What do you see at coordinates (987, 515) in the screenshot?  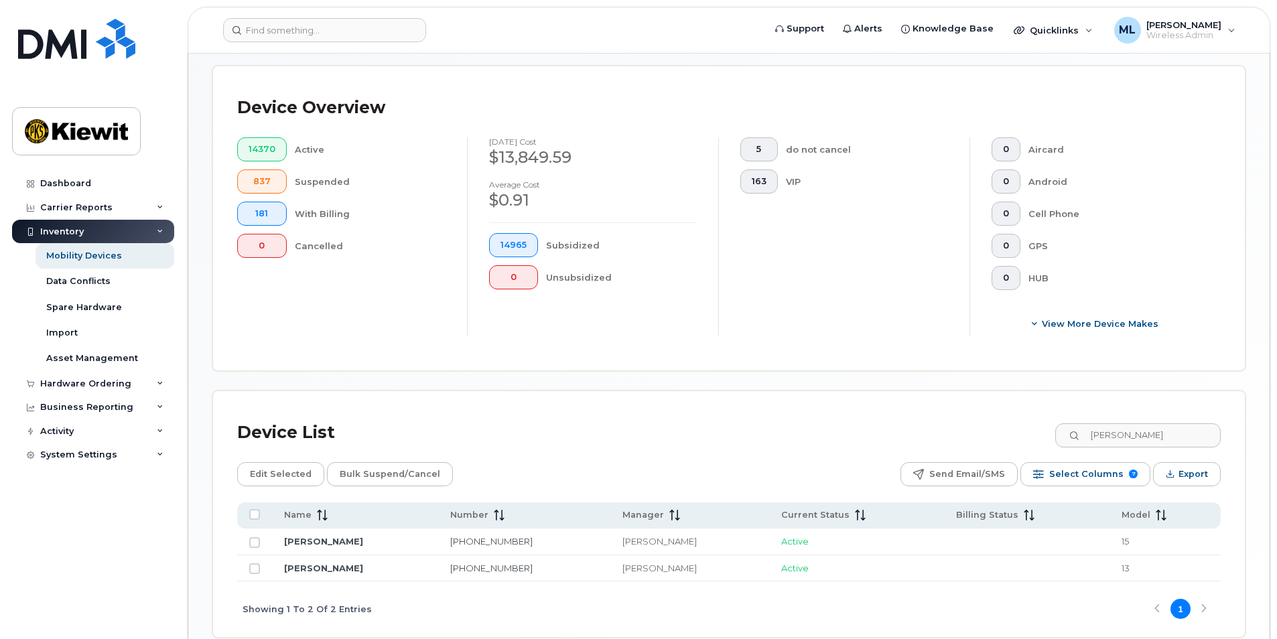 I see `span: Billing Status` at bounding box center [987, 515].